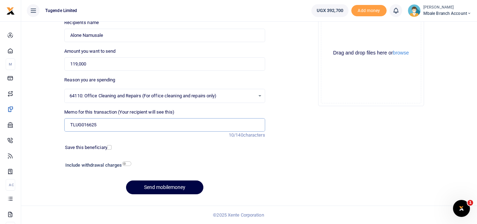 The image size is (477, 224). Describe the element at coordinates (11, 10) in the screenshot. I see `a: logo-small logo-large logo-large` at that location.